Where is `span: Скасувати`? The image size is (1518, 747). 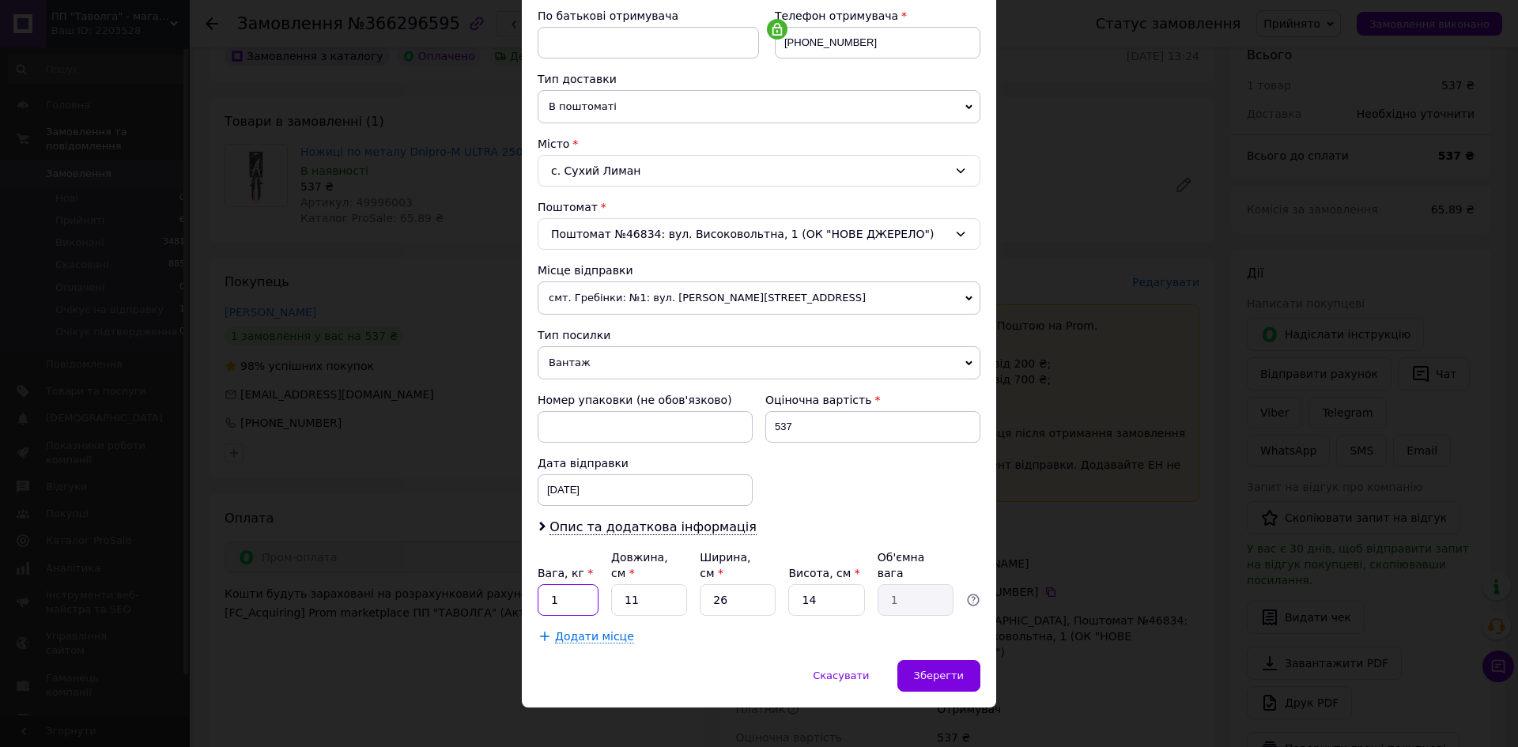
span: Скасувати is located at coordinates (840, 675).